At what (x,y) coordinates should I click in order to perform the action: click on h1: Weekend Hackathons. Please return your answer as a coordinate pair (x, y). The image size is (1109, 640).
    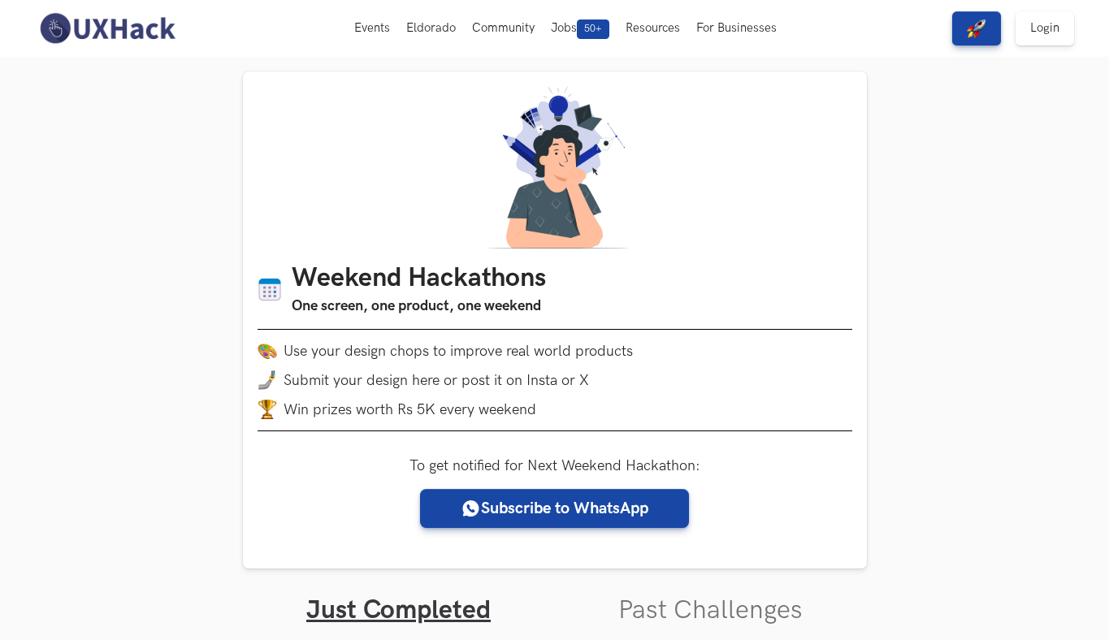
    Looking at the image, I should click on (418, 279).